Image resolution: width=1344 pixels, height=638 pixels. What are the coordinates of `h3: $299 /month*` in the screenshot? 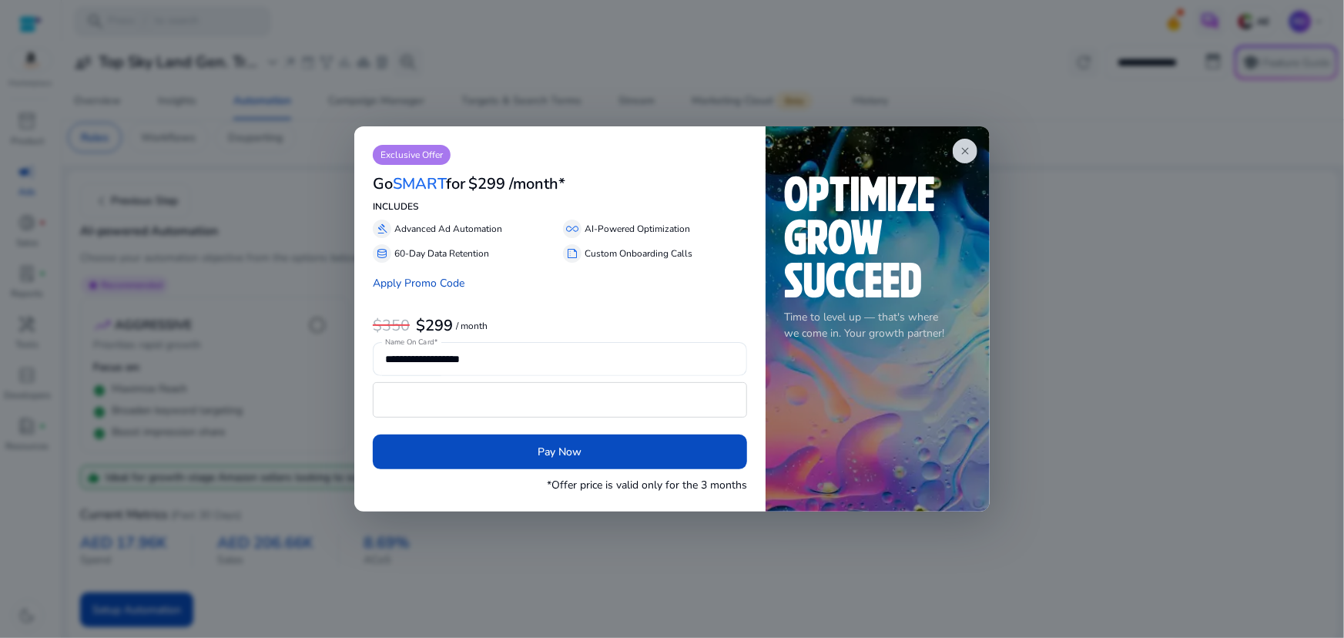 It's located at (517, 184).